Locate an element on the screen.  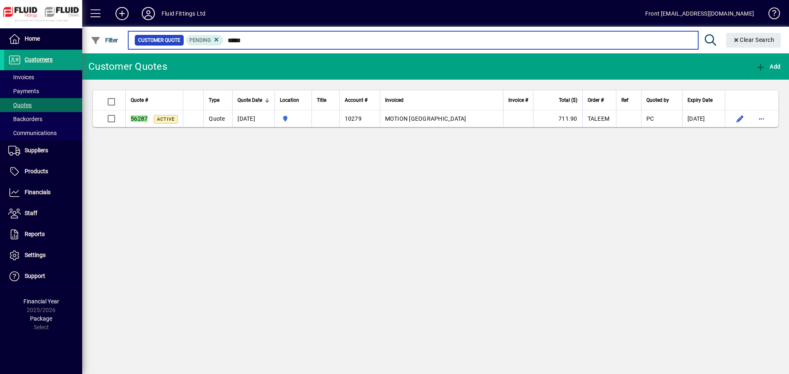
span: Payments is located at coordinates (23, 91).